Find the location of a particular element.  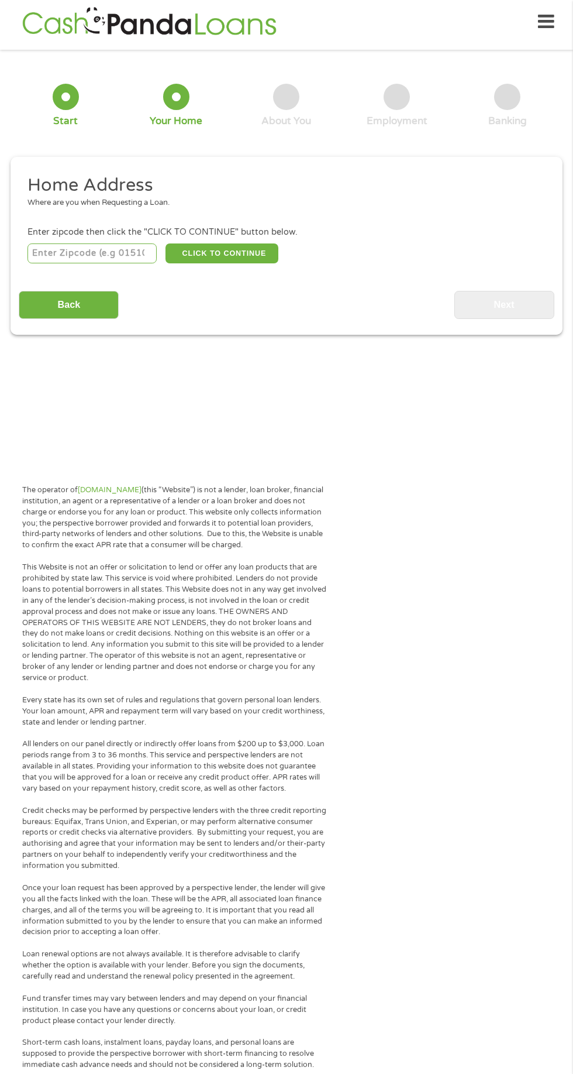

p: All lenders on our panel directly or indirectly offer loans from $200 up to $3,000. Loan periods ... is located at coordinates (174, 766).